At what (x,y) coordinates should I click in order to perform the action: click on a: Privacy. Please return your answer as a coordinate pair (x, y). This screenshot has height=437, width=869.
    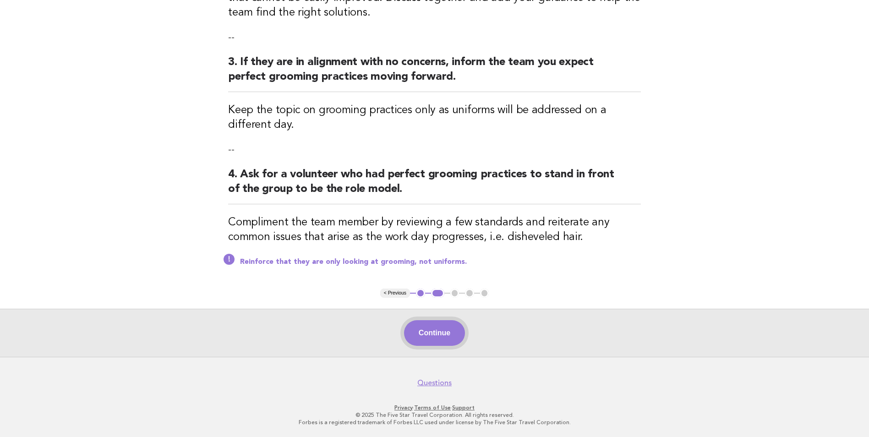
    Looking at the image, I should click on (404, 408).